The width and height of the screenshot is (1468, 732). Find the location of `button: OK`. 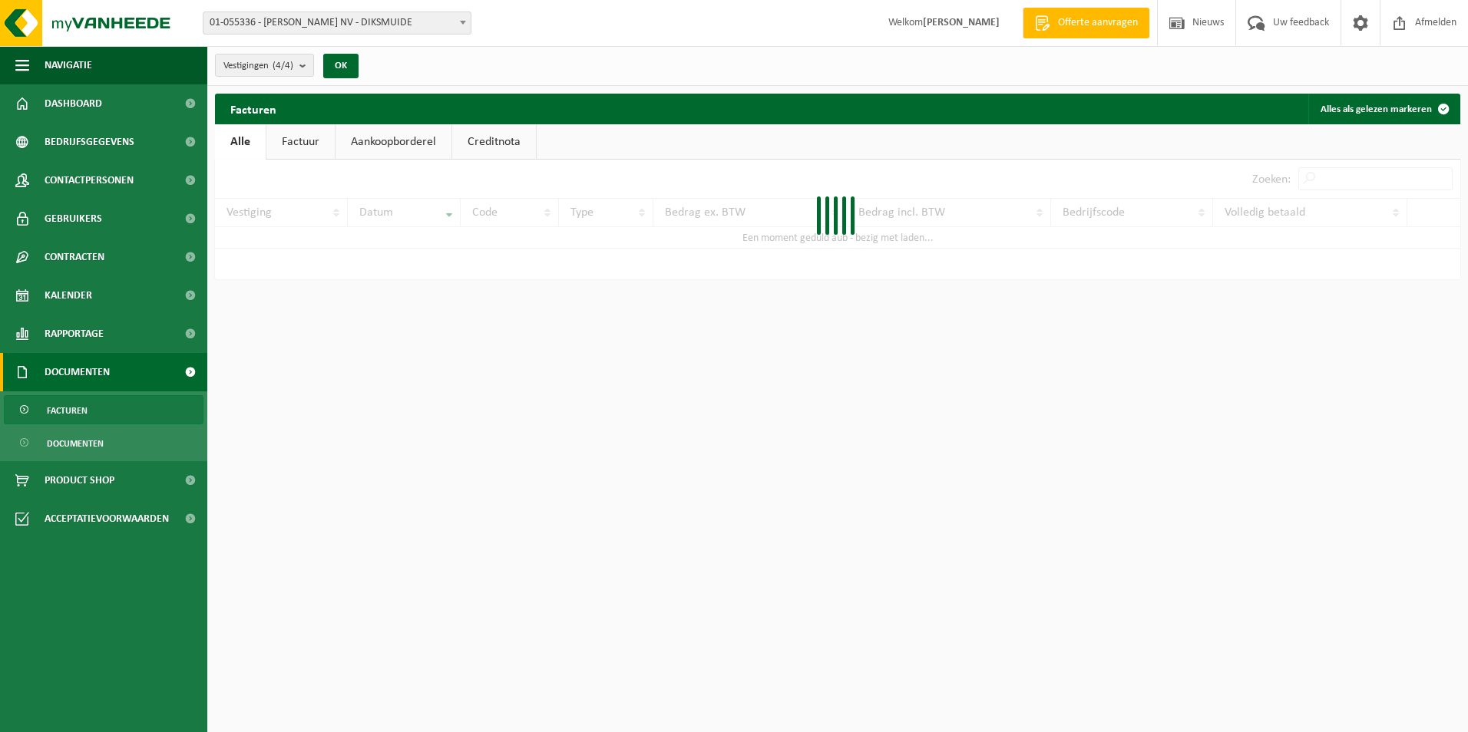

button: OK is located at coordinates (341, 66).